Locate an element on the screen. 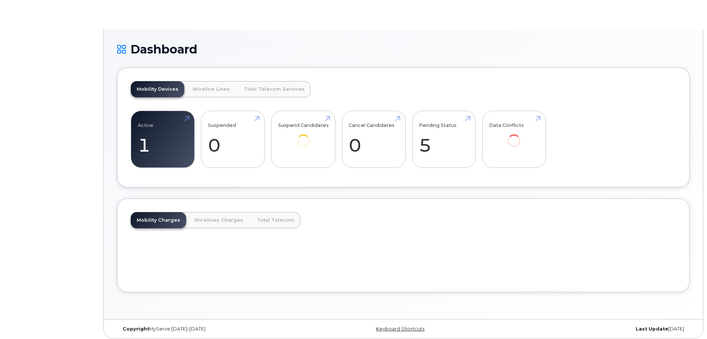 This screenshot has height=339, width=707. a: Active 1 is located at coordinates (162, 140).